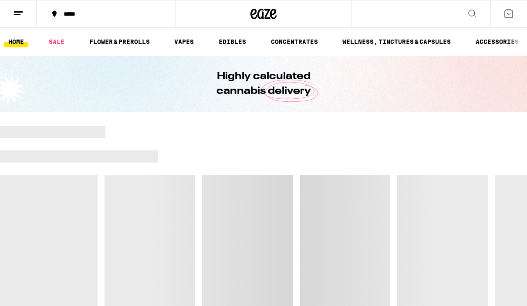 The height and width of the screenshot is (306, 527). I want to click on h1: Highly calculated cannabis delivery, so click(263, 84).